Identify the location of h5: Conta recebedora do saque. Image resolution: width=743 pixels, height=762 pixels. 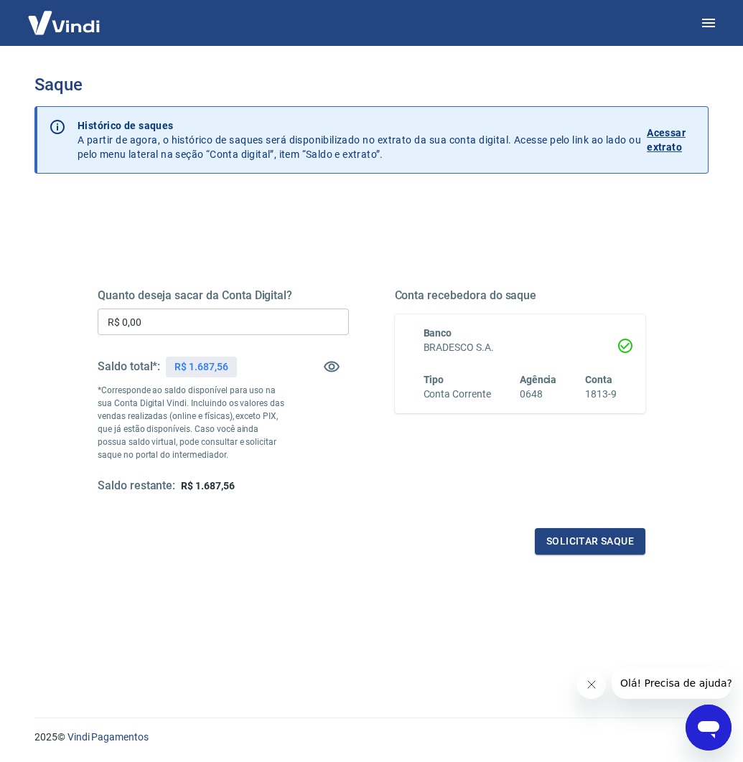
(520, 296).